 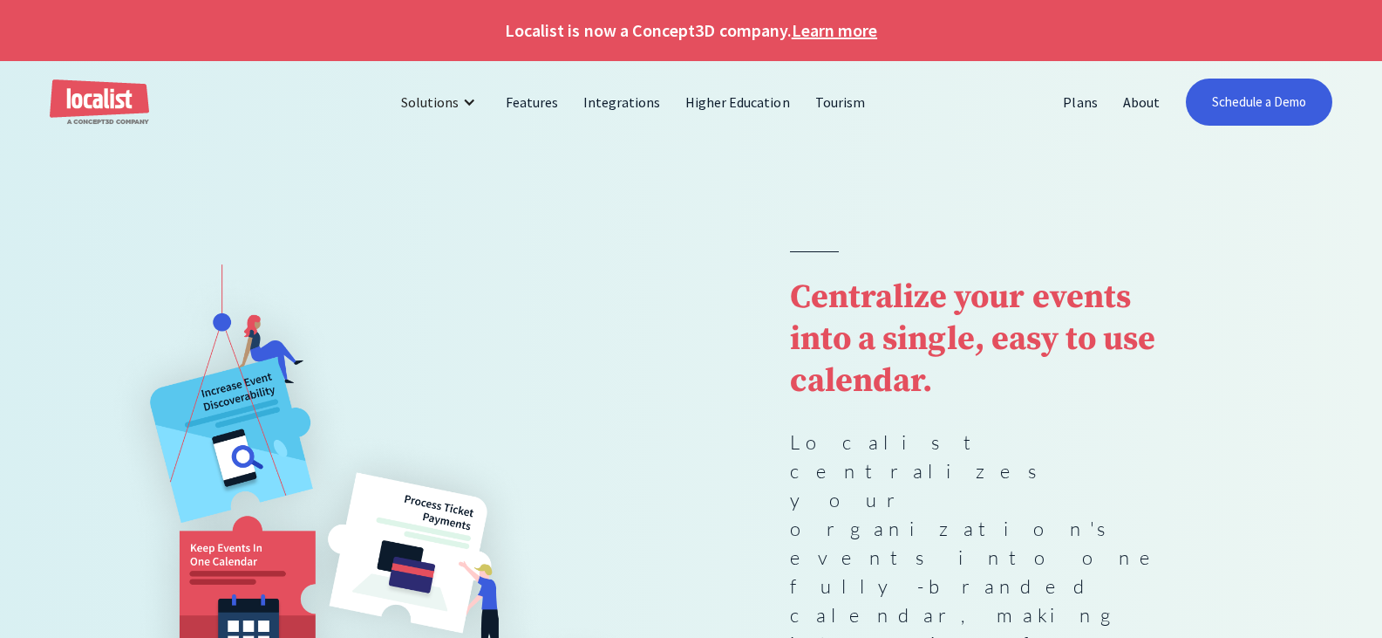 I want to click on a: Higher Education, so click(x=738, y=102).